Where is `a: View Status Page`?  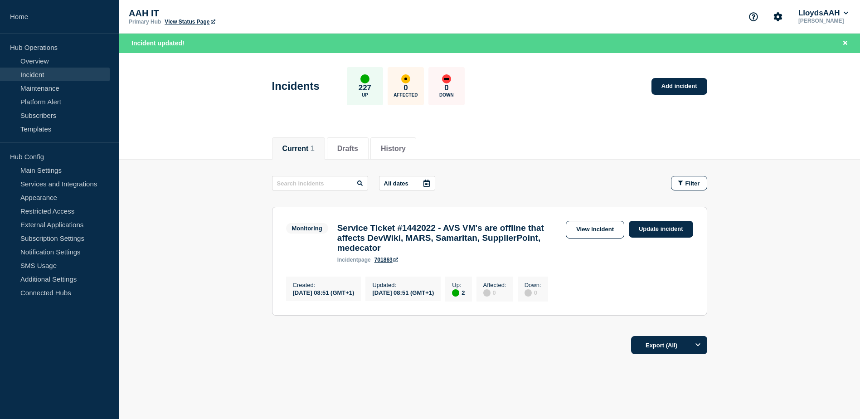 a: View Status Page is located at coordinates (189, 22).